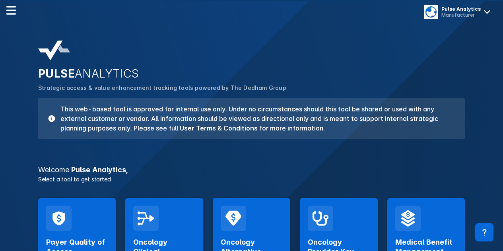 The width and height of the screenshot is (503, 251). Describe the element at coordinates (11, 10) in the screenshot. I see `img: menu--horizontal.svg` at that location.